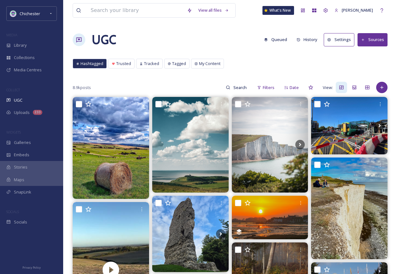  Describe the element at coordinates (13, 14) in the screenshot. I see `img: Logo_of_Chichester_District_Council.png` at that location.